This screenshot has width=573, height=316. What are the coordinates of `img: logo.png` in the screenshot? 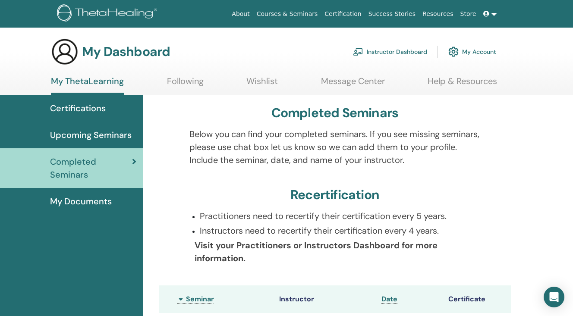 It's located at (108, 14).